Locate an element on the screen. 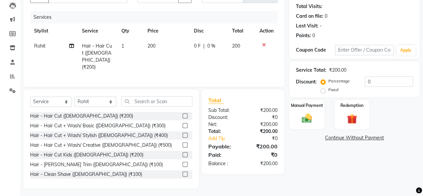 This screenshot has width=423, height=196. span: 1 is located at coordinates (123, 46).